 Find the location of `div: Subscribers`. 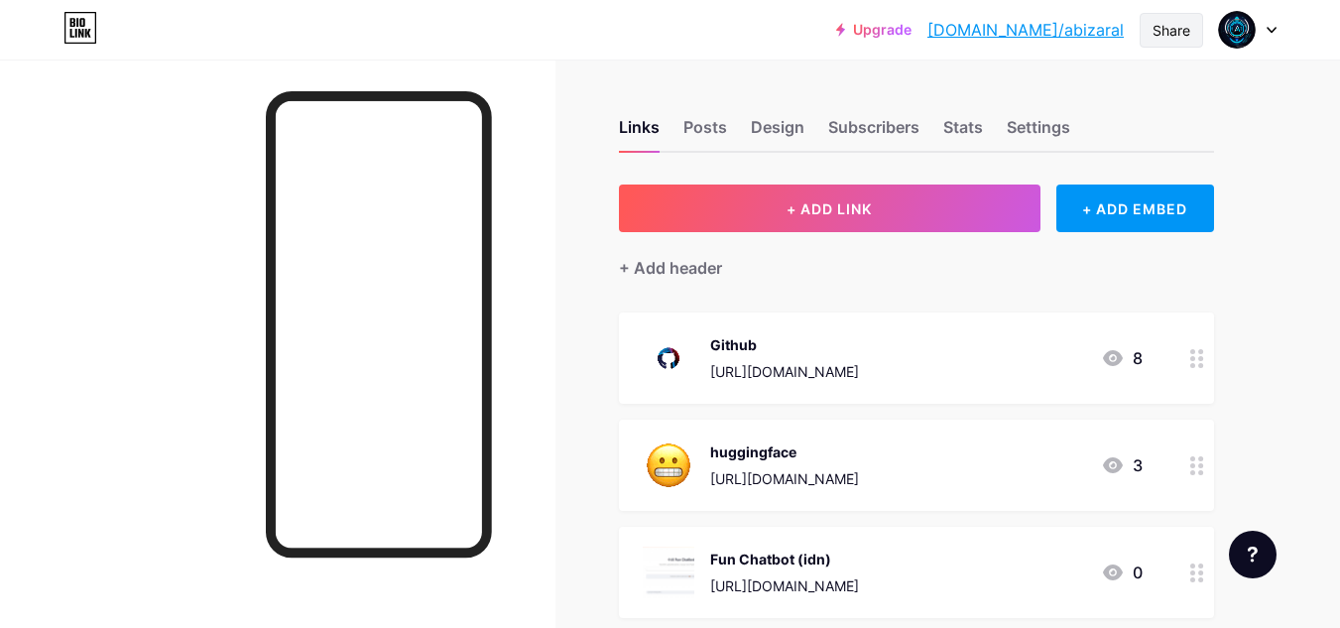

div: Subscribers is located at coordinates (874, 133).